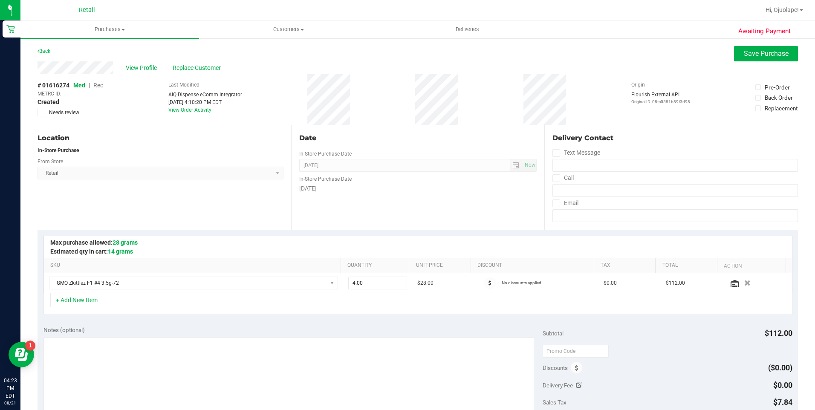  Describe the element at coordinates (125, 243) in the screenshot. I see `span: 28 grams` at that location.